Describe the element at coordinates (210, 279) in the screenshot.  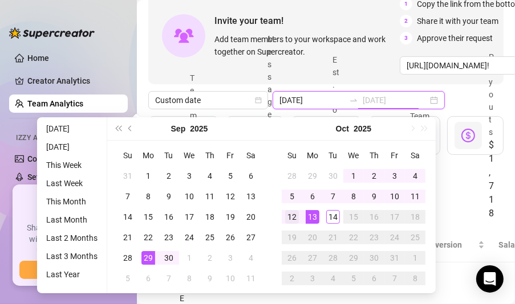
I see `td: 2025-10-09` at that location.